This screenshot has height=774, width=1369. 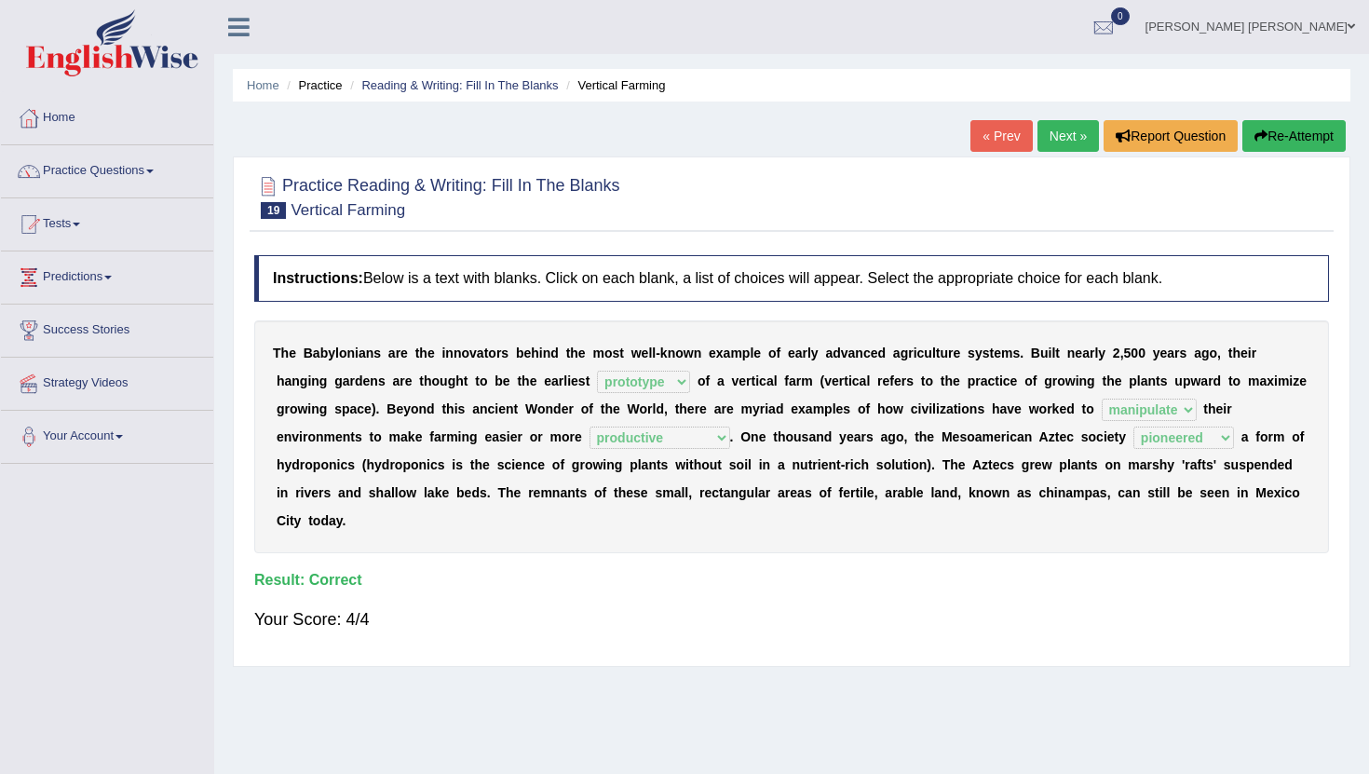 What do you see at coordinates (107, 169) in the screenshot?
I see `a: Practice Questions` at bounding box center [107, 169].